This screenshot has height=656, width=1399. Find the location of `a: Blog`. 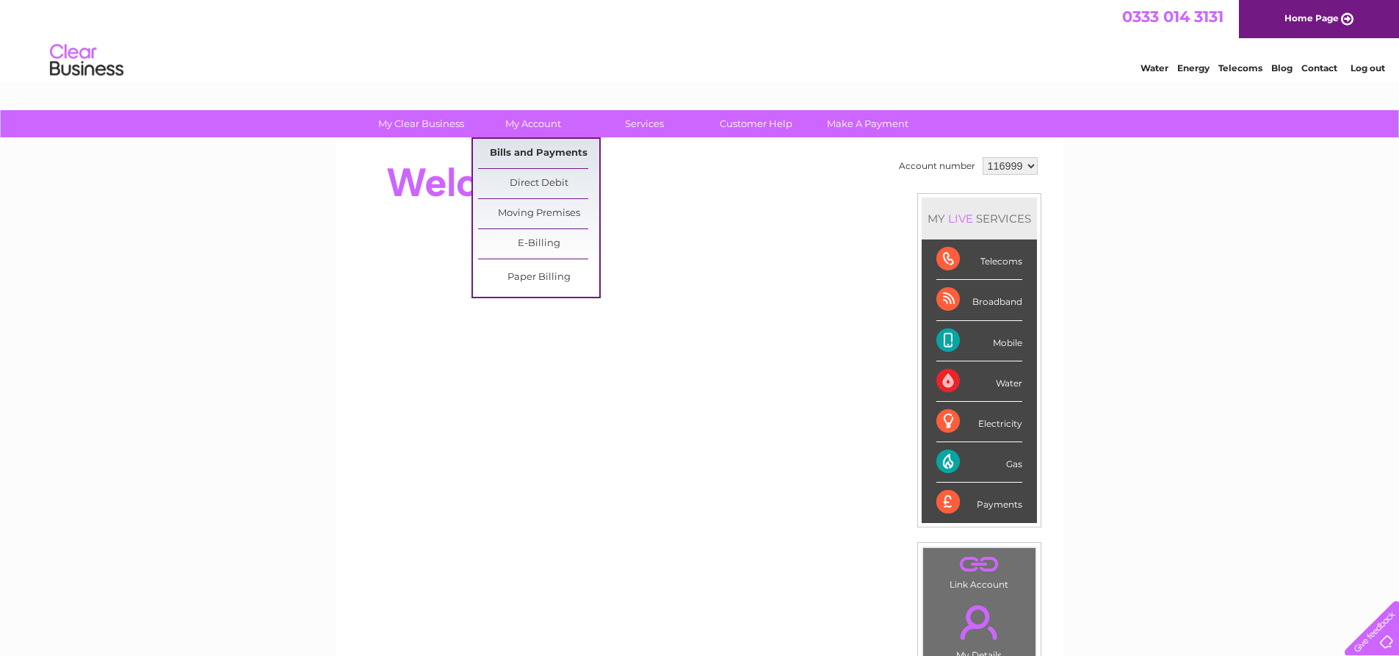

a: Blog is located at coordinates (1282, 68).